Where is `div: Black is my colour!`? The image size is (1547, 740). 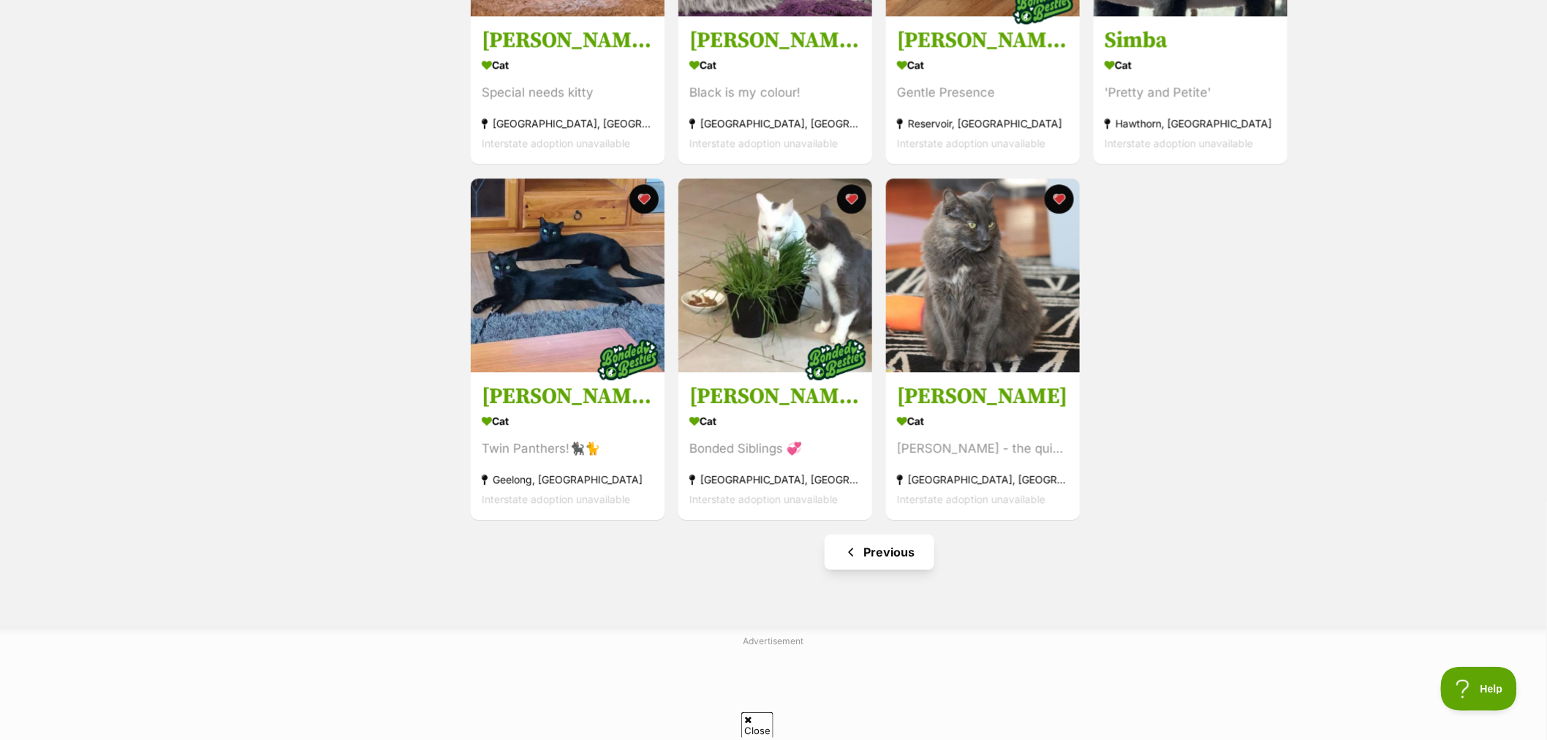
div: Black is my colour! is located at coordinates (775, 93).